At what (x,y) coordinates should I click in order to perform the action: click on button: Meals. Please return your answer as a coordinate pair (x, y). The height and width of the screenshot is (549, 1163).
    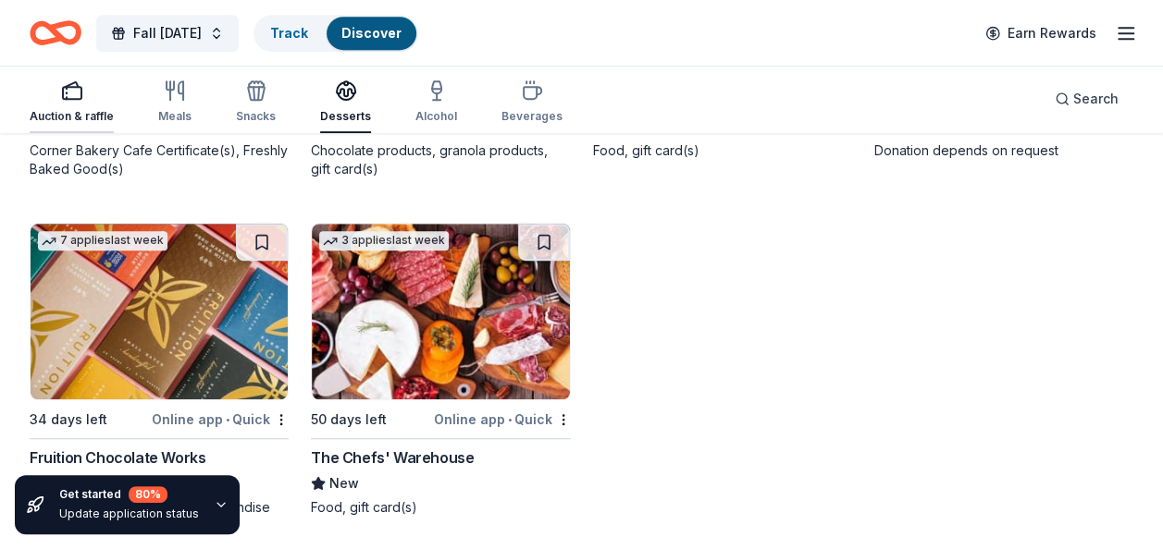
    Looking at the image, I should click on (175, 103).